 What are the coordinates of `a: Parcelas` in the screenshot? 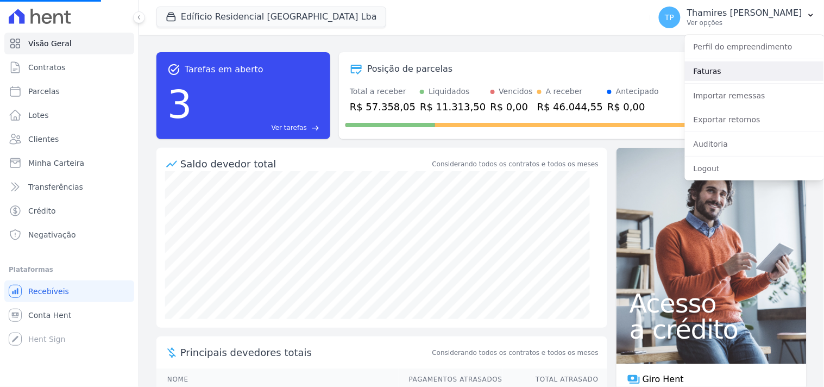 It's located at (69, 91).